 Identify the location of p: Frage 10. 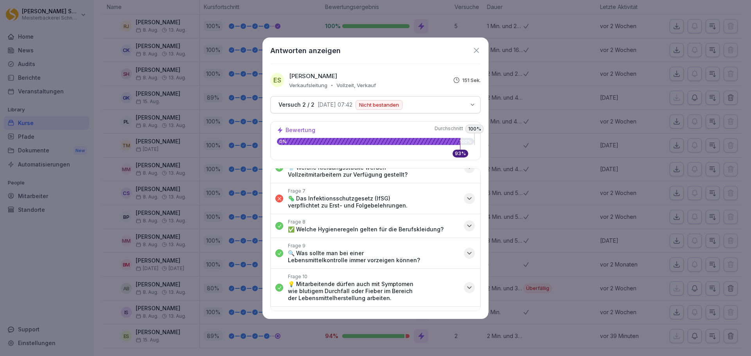
(298, 277).